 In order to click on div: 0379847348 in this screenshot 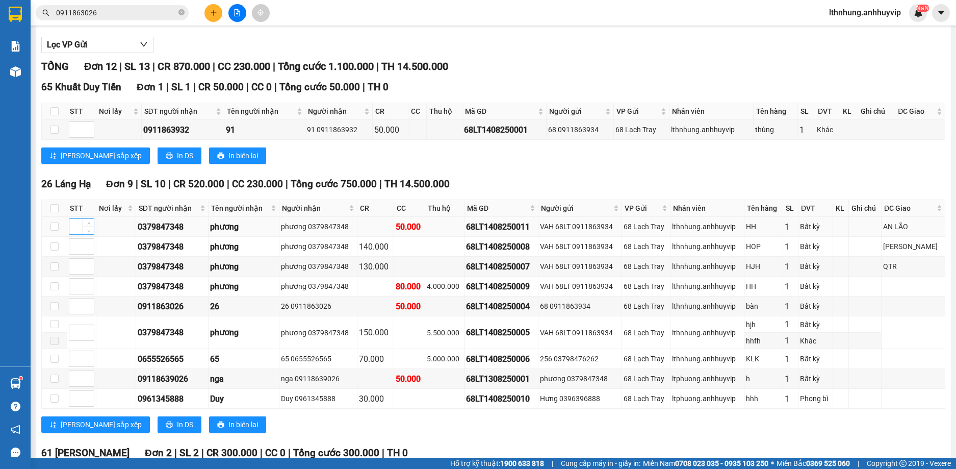, I will do `click(172, 266)`.